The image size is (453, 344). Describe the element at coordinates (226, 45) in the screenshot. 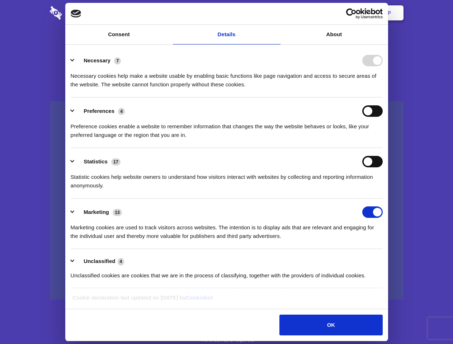

I see `h1: Eliminate Slack Data Loss.` at that location.